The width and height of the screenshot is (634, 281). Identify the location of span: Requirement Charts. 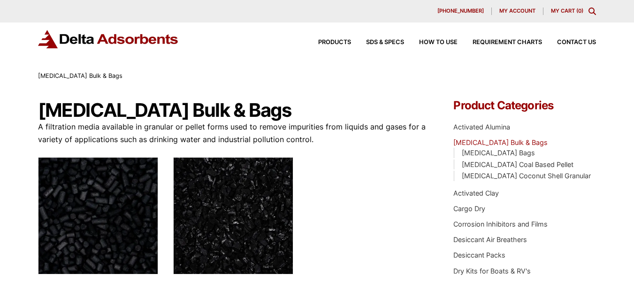
(507, 42).